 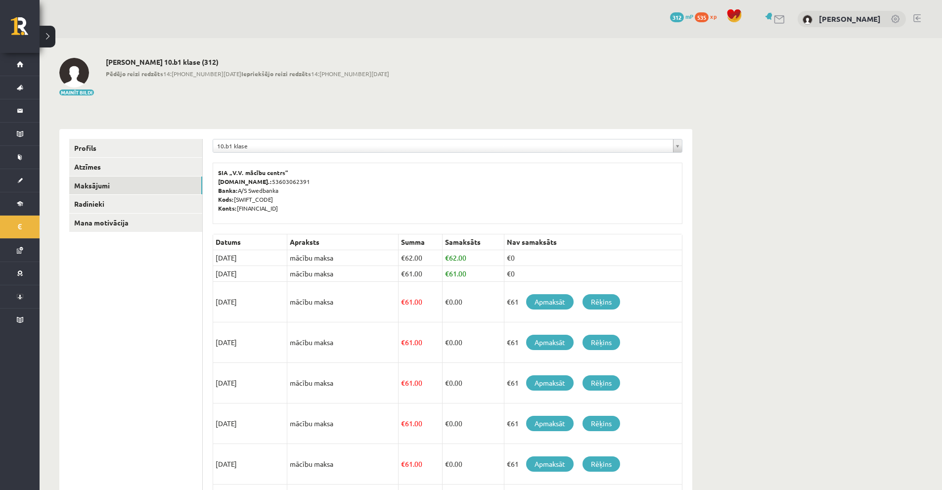 I want to click on span: mP, so click(x=689, y=16).